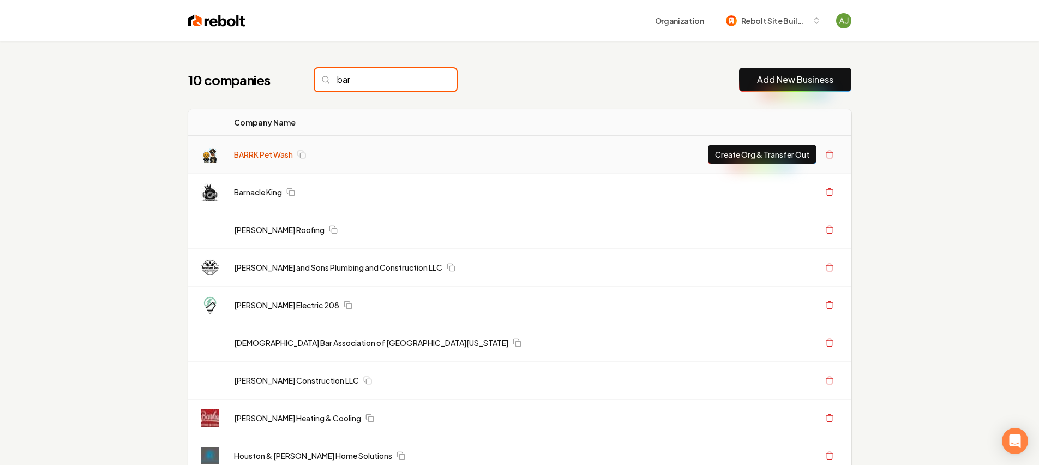  I want to click on button: Add New Business, so click(795, 80).